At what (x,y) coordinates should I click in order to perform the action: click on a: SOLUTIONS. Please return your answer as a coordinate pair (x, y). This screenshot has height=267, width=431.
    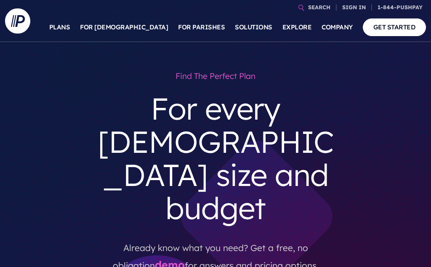
    Looking at the image, I should click on (253, 27).